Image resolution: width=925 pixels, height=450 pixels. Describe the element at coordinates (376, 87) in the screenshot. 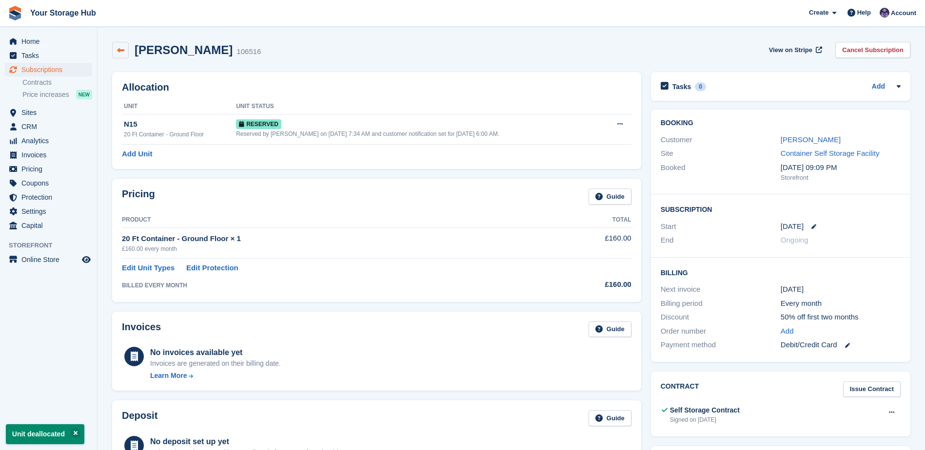

I see `h2: Allocation` at that location.